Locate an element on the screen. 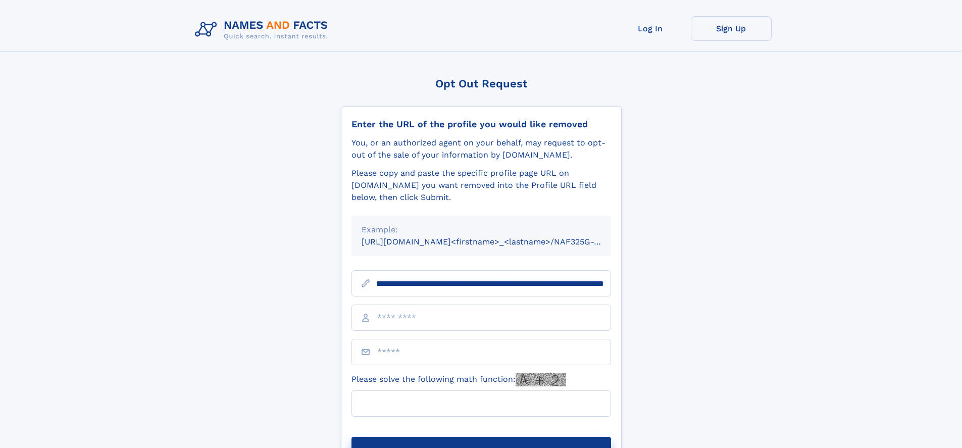 Image resolution: width=962 pixels, height=448 pixels. div: Opt Out Request is located at coordinates (481, 83).